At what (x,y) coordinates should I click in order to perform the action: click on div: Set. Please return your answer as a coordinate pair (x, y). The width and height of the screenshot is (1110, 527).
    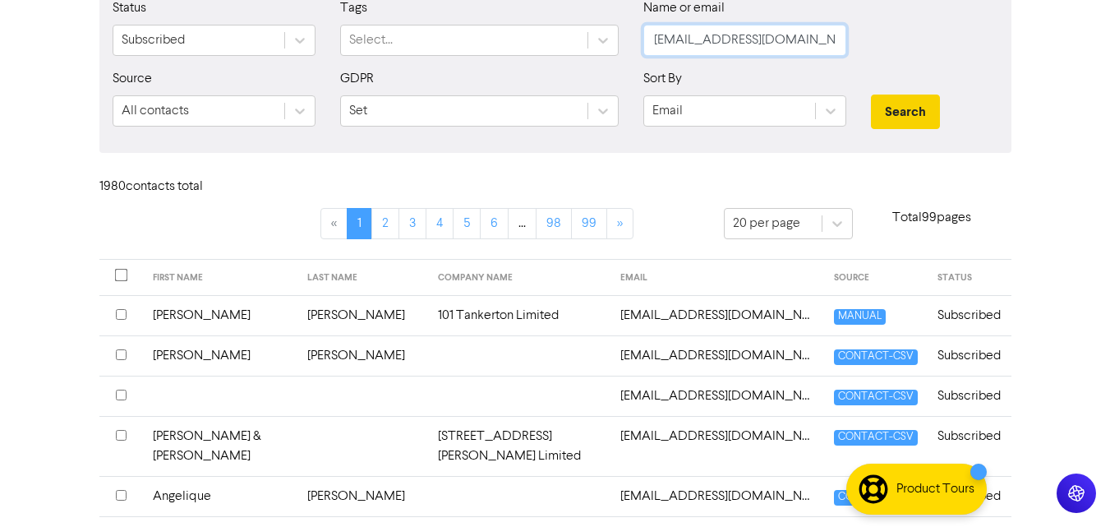
    Looking at the image, I should click on (358, 111).